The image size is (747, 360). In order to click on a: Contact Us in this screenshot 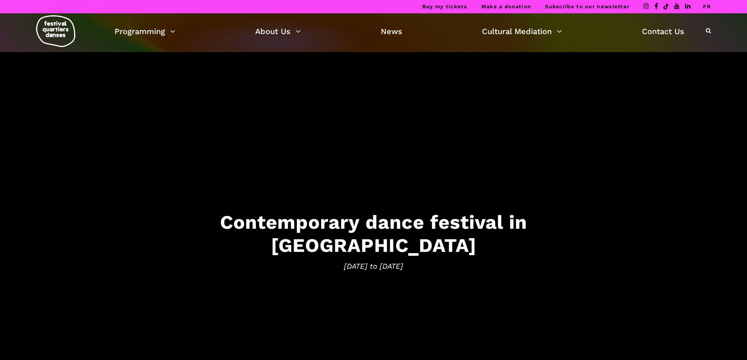, I will do `click(663, 31)`.